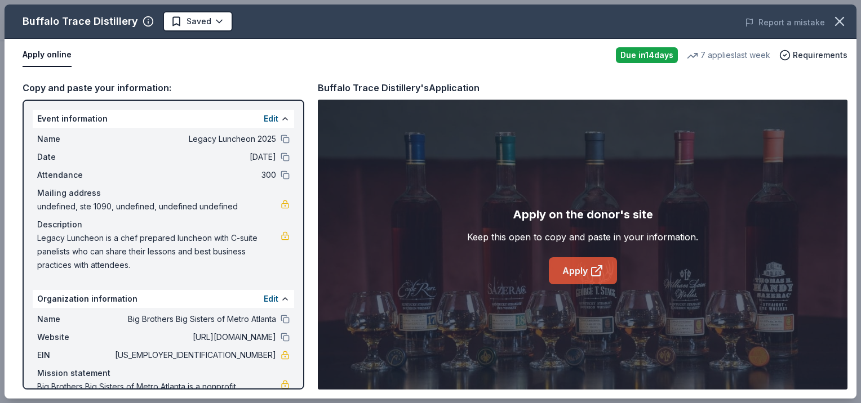  Describe the element at coordinates (163, 119) in the screenshot. I see `div: Event information` at that location.